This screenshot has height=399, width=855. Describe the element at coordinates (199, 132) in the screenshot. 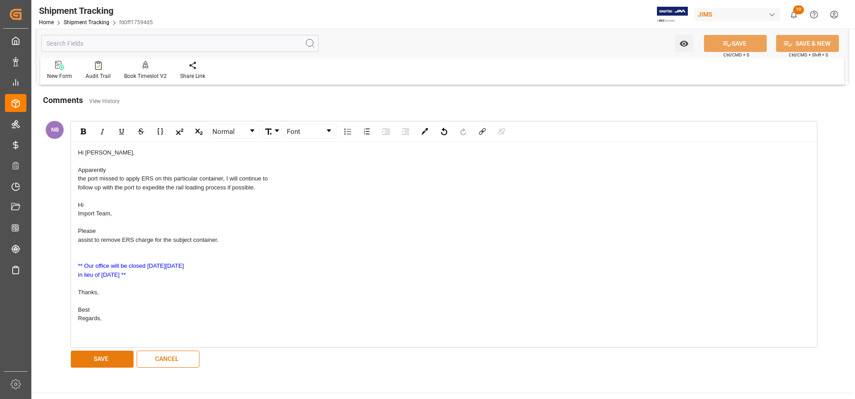

I see `div: Subscript` at that location.